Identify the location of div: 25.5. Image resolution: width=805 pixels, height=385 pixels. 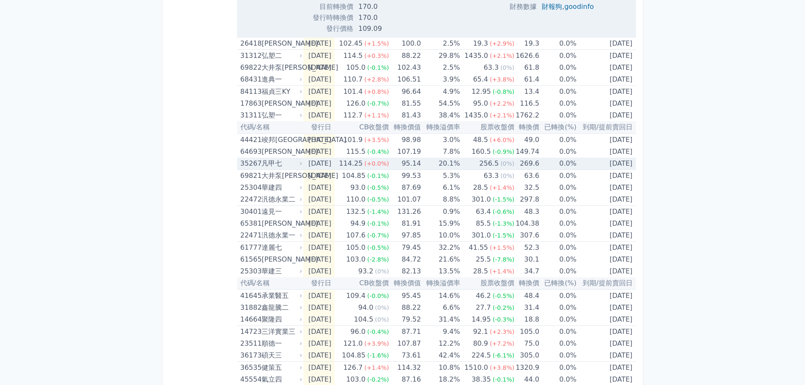
(483, 259).